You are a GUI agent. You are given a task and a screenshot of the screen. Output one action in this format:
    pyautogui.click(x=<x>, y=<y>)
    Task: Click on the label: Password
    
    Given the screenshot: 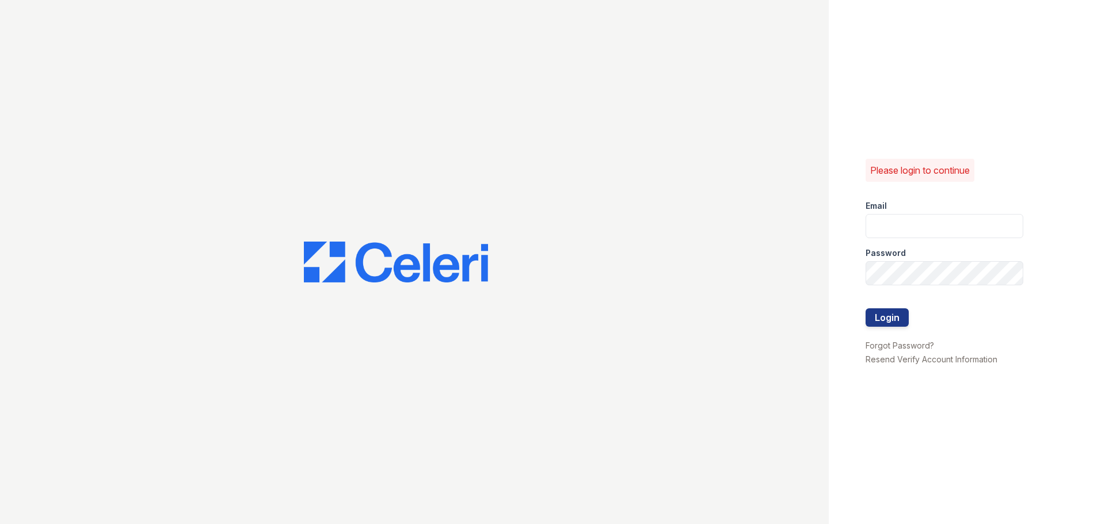 What is the action you would take?
    pyautogui.click(x=886, y=253)
    